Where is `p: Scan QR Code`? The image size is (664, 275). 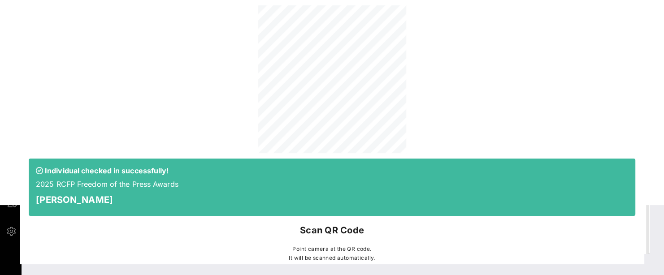 p: Scan QR Code is located at coordinates (332, 230).